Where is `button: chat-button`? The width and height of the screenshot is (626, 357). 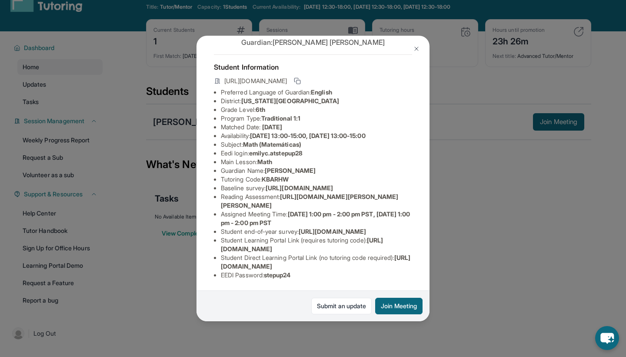
button: chat-button is located at coordinates (607, 337).